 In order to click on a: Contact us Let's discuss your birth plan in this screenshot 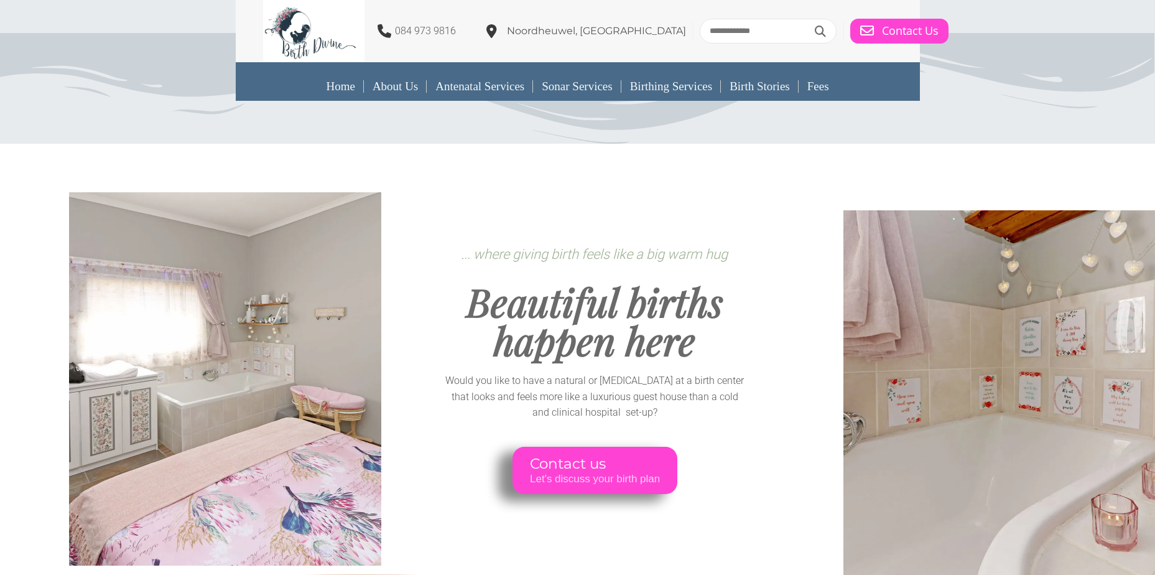, I will do `click(595, 470)`.